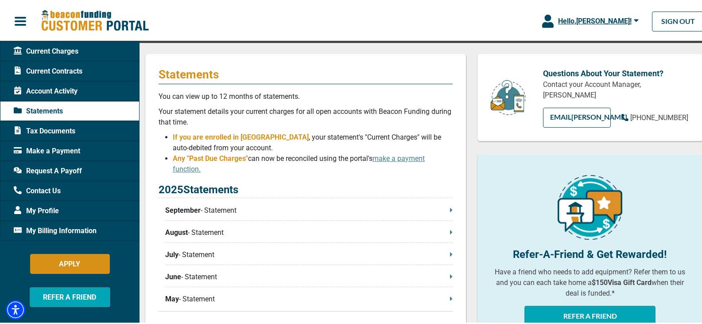  What do you see at coordinates (38, 110) in the screenshot?
I see `span: Statements` at bounding box center [38, 110].